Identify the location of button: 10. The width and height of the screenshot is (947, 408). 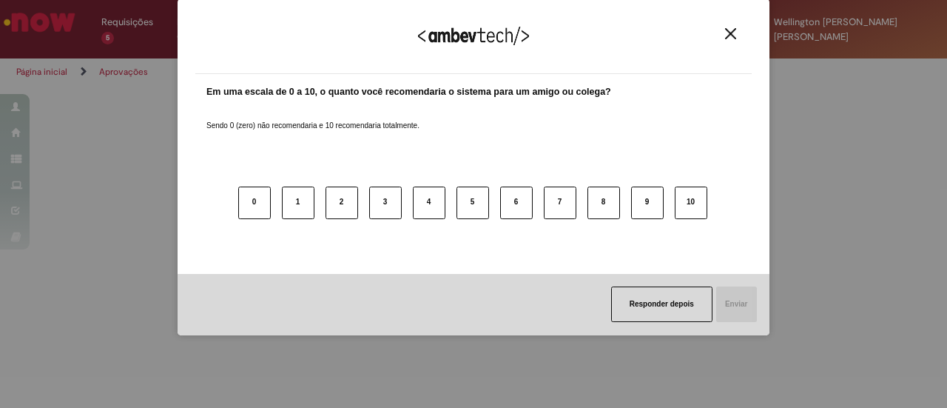
(691, 203).